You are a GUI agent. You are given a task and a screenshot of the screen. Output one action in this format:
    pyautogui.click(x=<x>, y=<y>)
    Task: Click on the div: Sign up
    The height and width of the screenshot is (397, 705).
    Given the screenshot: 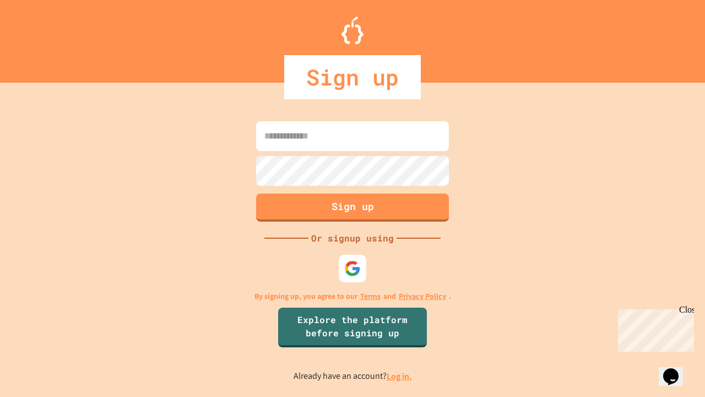 What is the action you would take?
    pyautogui.click(x=352, y=77)
    